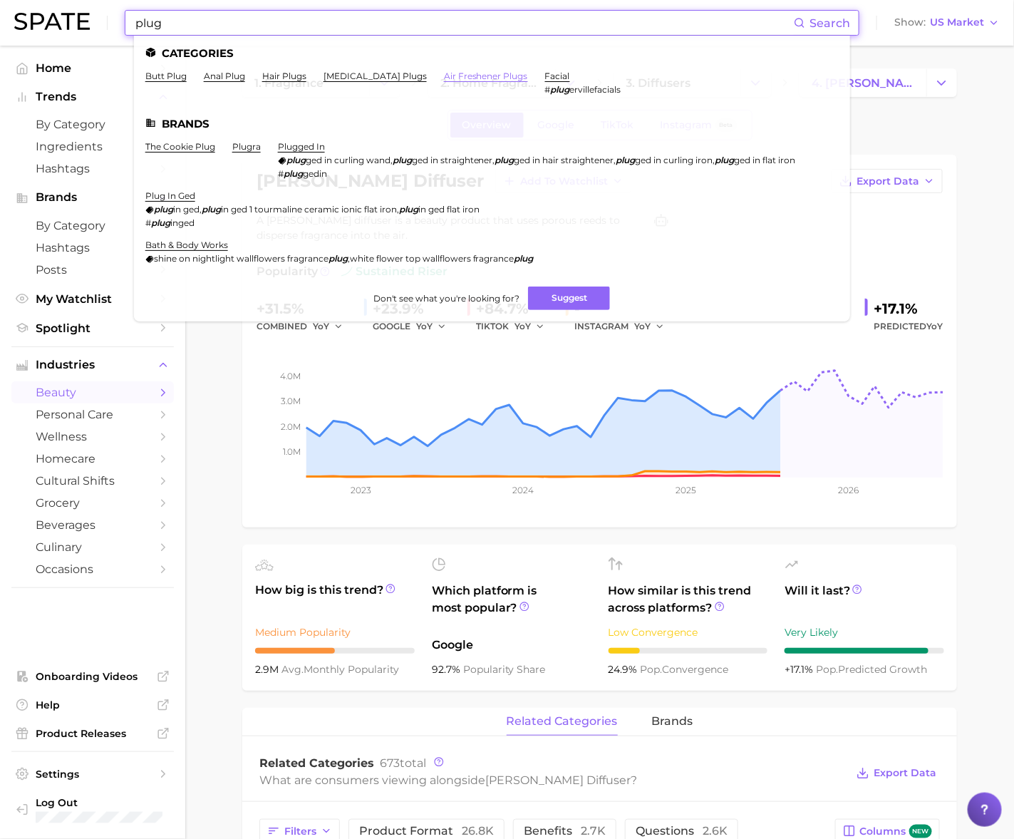 This screenshot has width=1014, height=839. What do you see at coordinates (93, 392) in the screenshot?
I see `a: beauty` at bounding box center [93, 392].